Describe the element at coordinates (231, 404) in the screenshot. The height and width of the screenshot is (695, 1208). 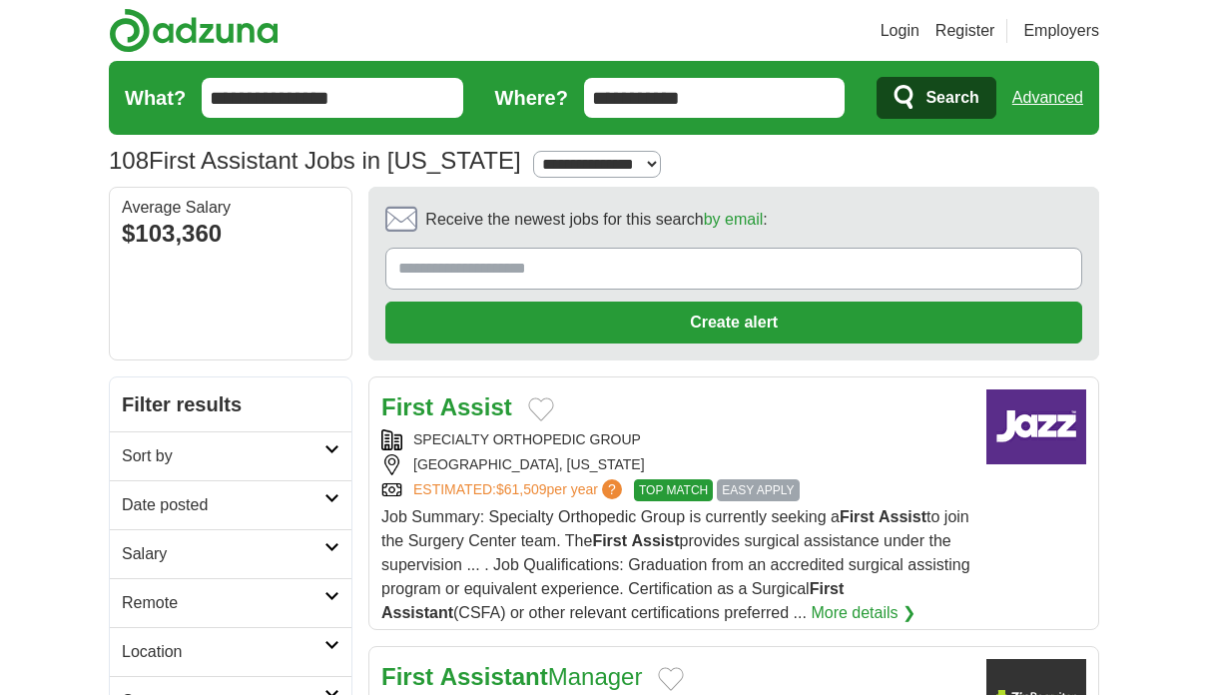
I see `h2: Filter results` at that location.